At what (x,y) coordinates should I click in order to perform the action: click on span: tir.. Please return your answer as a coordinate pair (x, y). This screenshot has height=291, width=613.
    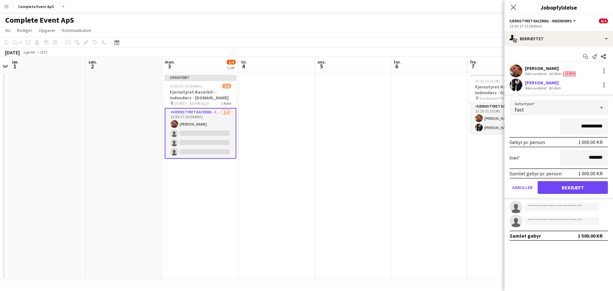
    Looking at the image, I should click on (244, 62).